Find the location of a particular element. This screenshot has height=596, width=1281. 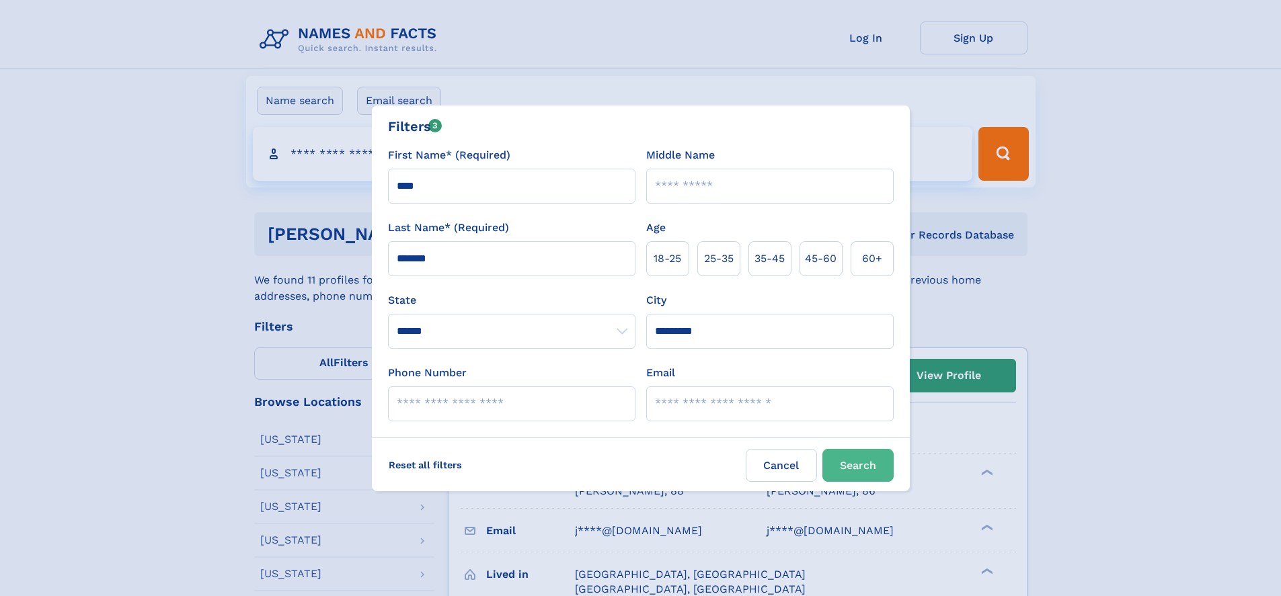

label: Email is located at coordinates (660, 373).